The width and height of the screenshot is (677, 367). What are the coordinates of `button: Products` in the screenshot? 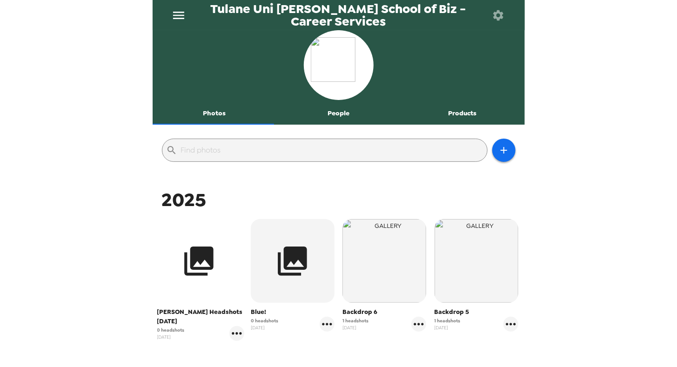 It's located at (462, 113).